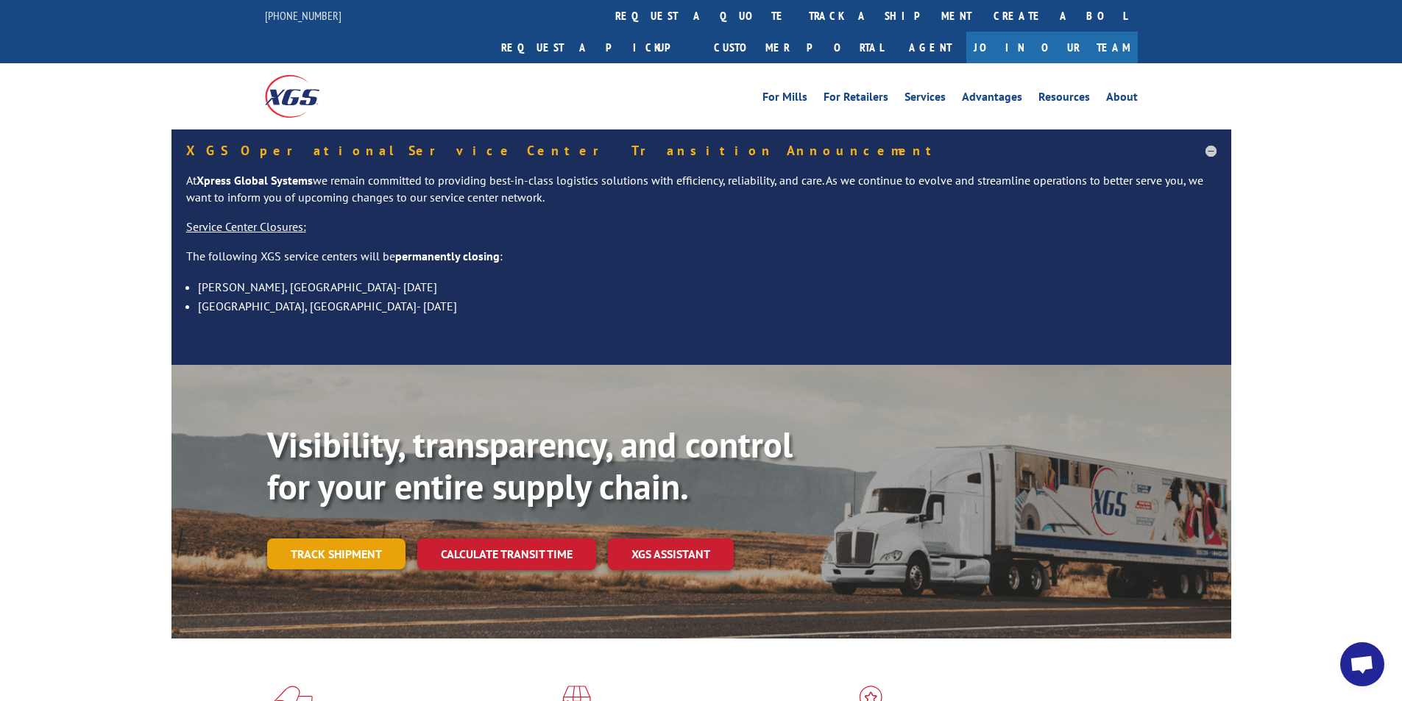 Image resolution: width=1402 pixels, height=701 pixels. What do you see at coordinates (255, 180) in the screenshot?
I see `strong: Xpress Global Systems` at bounding box center [255, 180].